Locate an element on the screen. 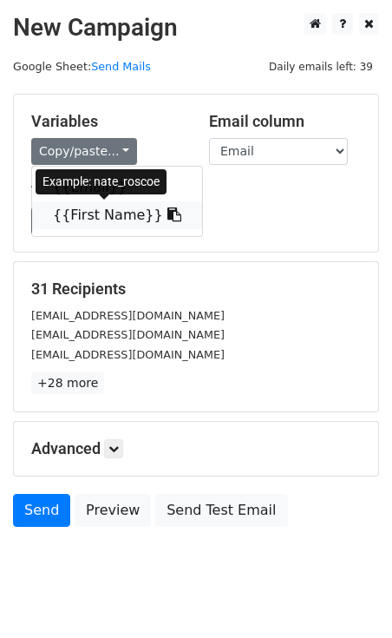  h5: Advanced is located at coordinates (196, 449).